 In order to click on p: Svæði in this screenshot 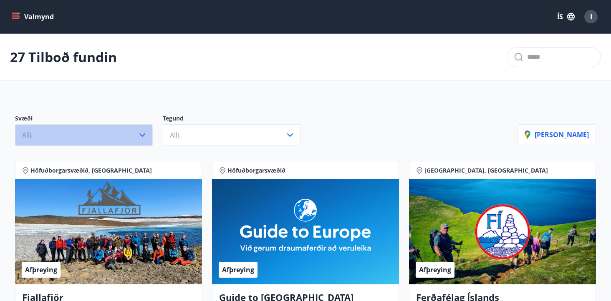, I will do `click(89, 119)`.